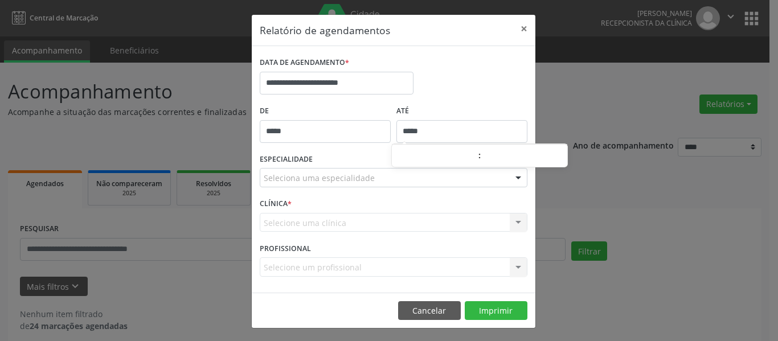 Image resolution: width=778 pixels, height=341 pixels. What do you see at coordinates (434, 157) in the screenshot?
I see `input: Hour` at bounding box center [434, 157].